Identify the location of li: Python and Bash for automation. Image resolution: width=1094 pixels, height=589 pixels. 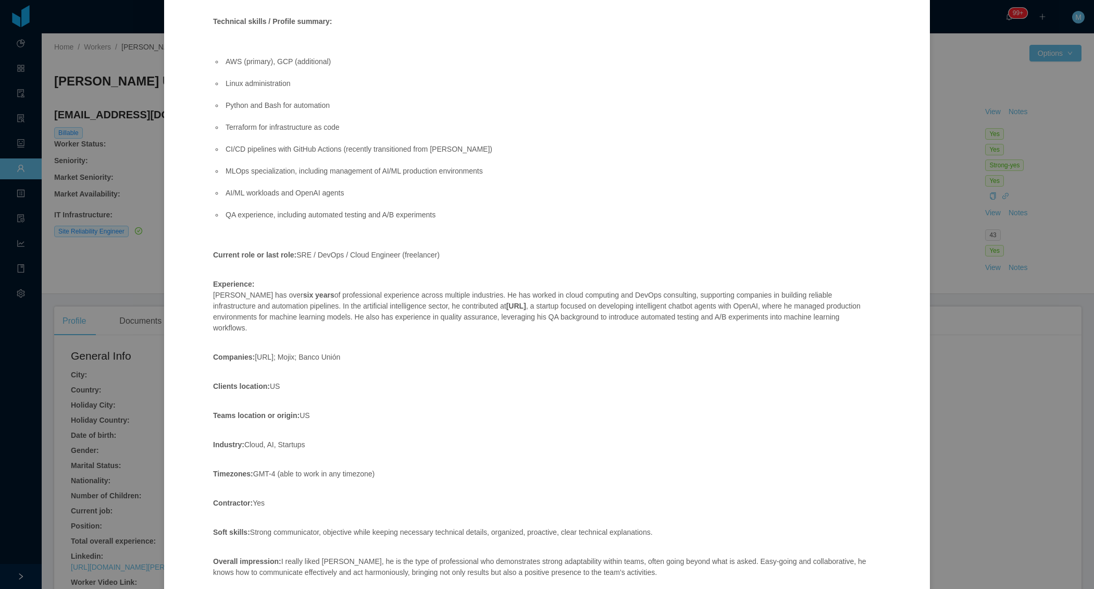
(547, 105).